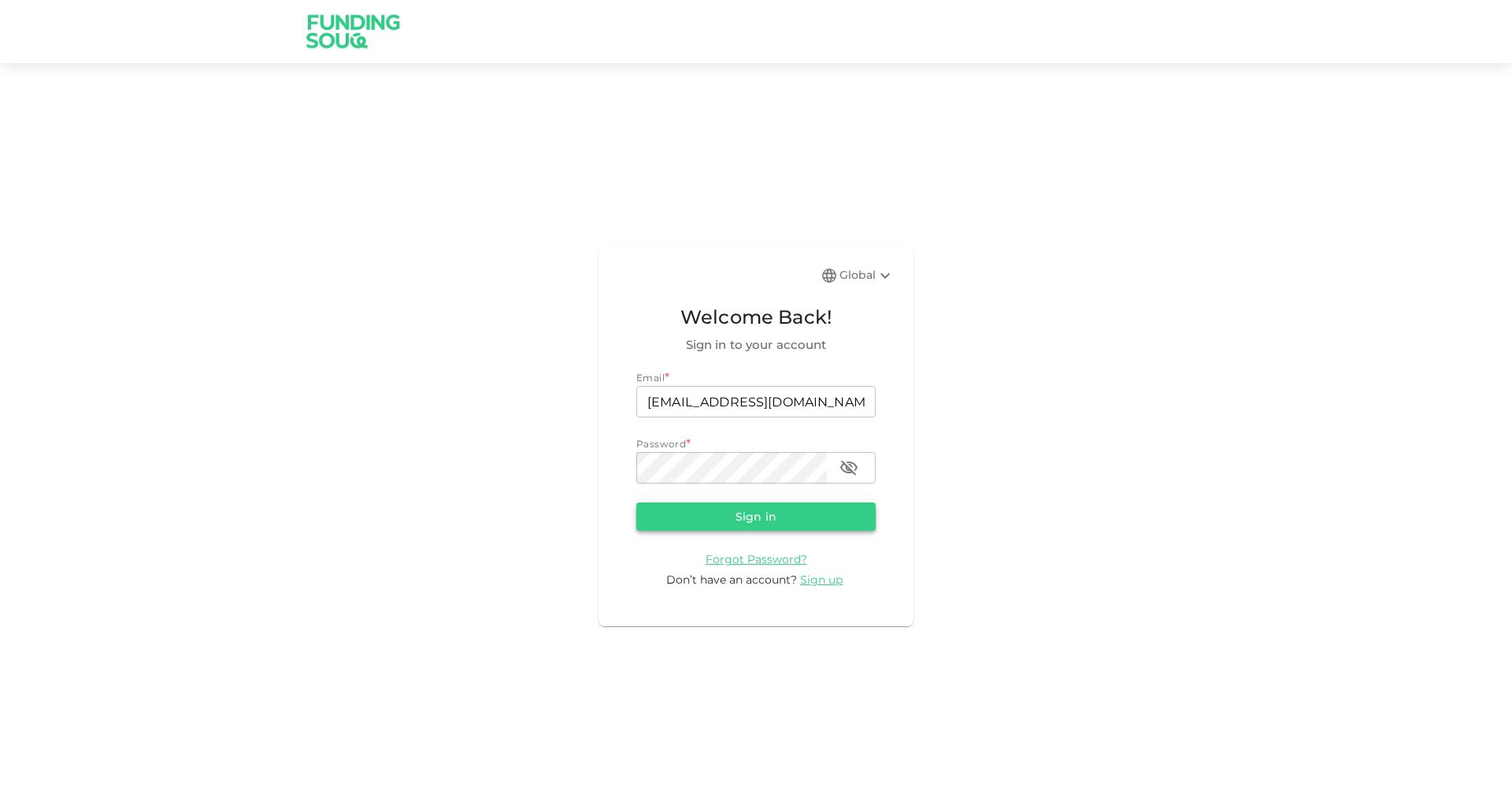 The width and height of the screenshot is (1512, 812). I want to click on span: Sign in to your account, so click(756, 345).